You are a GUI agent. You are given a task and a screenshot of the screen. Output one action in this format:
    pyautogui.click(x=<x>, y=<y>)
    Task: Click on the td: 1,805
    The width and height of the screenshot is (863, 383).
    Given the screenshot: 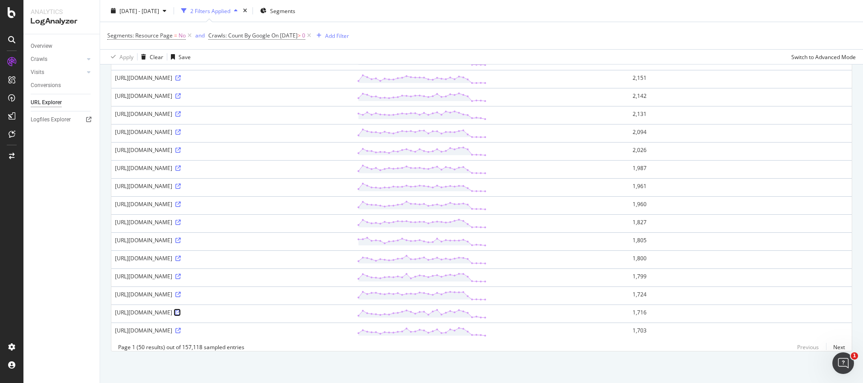 What is the action you would take?
    pyautogui.click(x=740, y=241)
    